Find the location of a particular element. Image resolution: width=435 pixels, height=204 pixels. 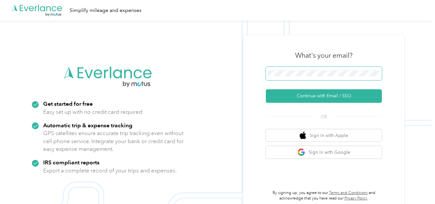

p: Easy set up with no credit card required is located at coordinates (93, 112).